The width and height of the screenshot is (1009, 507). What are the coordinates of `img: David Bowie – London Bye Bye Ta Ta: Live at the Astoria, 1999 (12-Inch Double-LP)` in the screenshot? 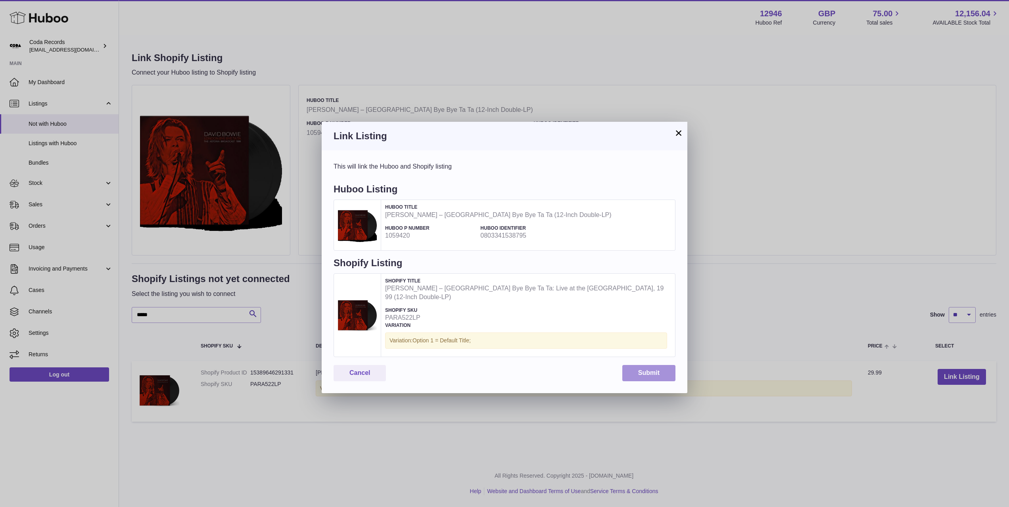 It's located at (357, 315).